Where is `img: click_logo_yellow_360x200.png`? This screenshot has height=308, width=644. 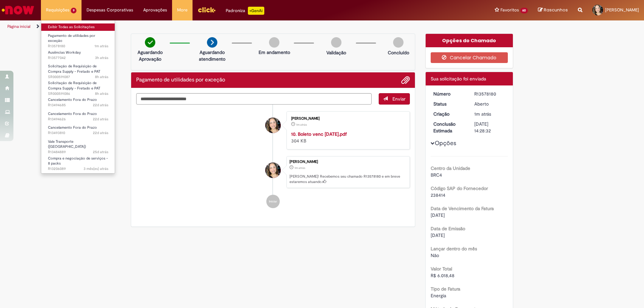
img: click_logo_yellow_360x200.png is located at coordinates (207, 10).